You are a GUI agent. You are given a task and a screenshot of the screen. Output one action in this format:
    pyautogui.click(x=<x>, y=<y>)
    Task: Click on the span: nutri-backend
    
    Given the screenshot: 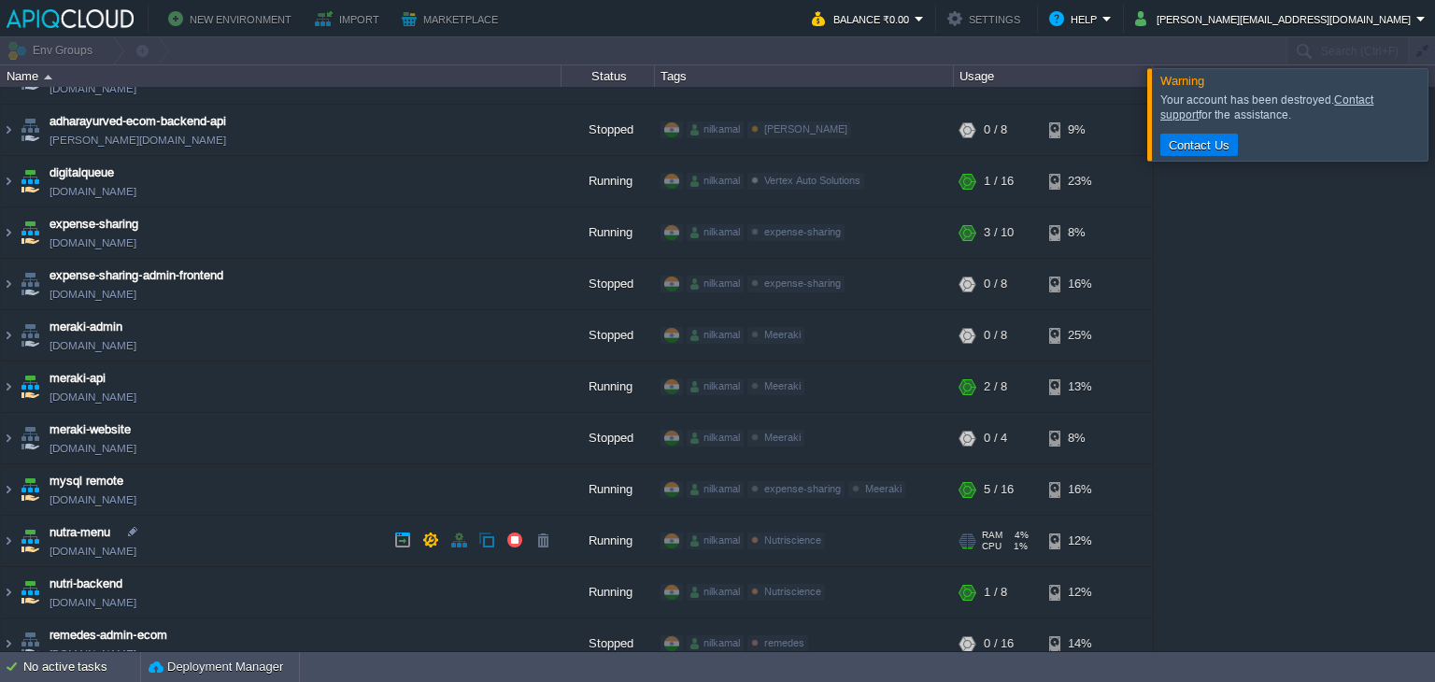 What is the action you would take?
    pyautogui.click(x=86, y=585)
    